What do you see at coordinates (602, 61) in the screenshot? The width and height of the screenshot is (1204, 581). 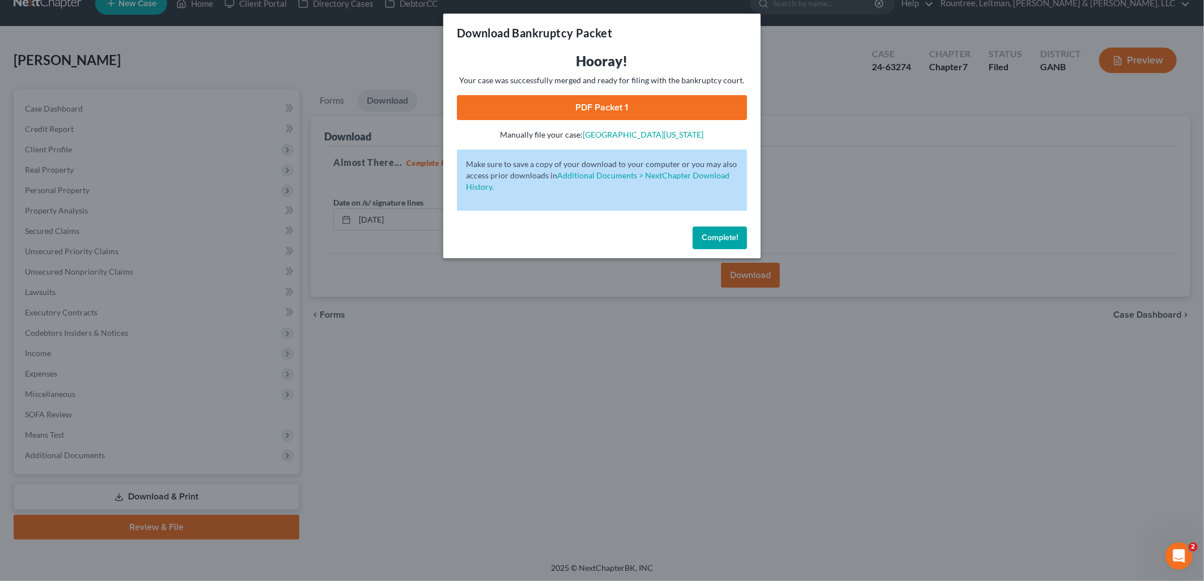 I see `h3: Hooray!` at bounding box center [602, 61].